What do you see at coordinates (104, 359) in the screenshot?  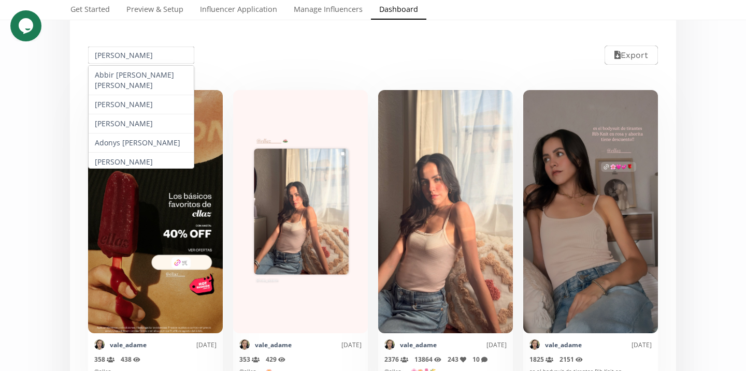 I see `span: 358` at bounding box center [104, 359].